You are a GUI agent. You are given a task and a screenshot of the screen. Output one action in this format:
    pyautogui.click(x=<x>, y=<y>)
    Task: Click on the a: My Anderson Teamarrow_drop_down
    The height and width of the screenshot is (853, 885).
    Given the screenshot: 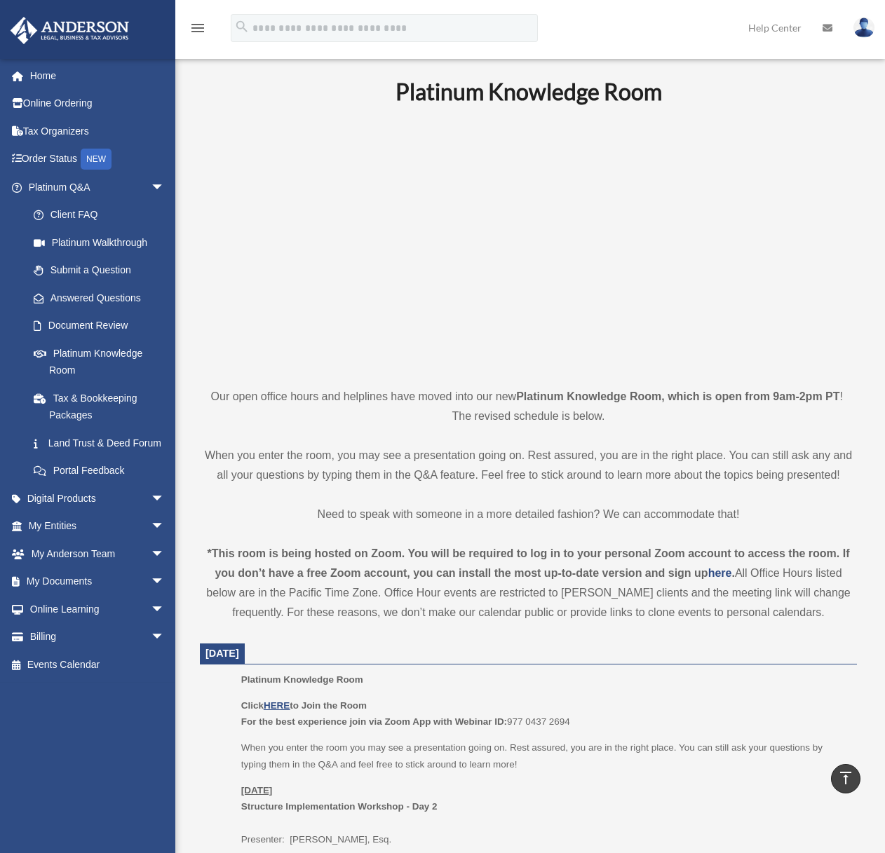 What is the action you would take?
    pyautogui.click(x=97, y=554)
    